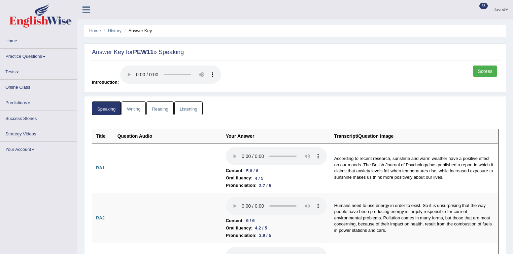 Image resolution: width=513 pixels, height=254 pixels. Describe the element at coordinates (259, 178) in the screenshot. I see `div: 4 / 5` at that location.